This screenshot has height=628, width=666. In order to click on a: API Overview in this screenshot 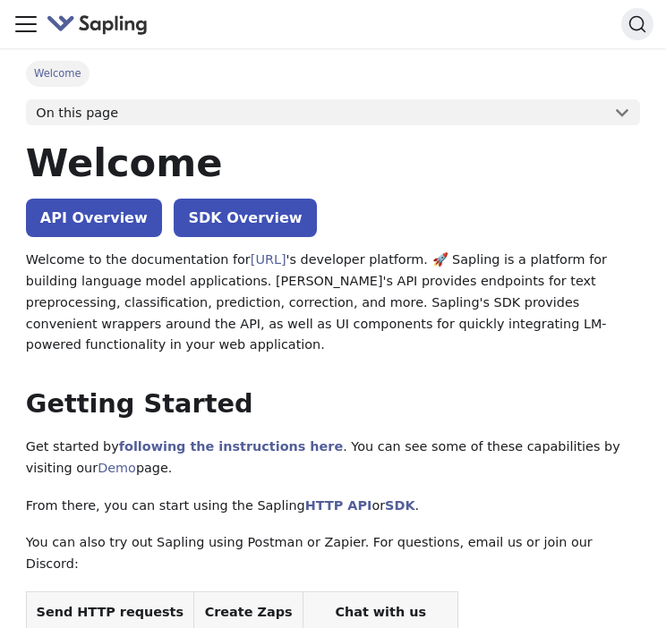, I will do `click(94, 218)`.